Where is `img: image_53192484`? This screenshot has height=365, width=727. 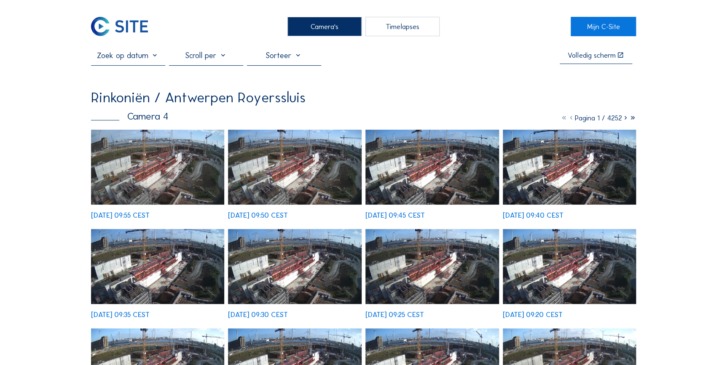
img: image_53192484 is located at coordinates (432, 167).